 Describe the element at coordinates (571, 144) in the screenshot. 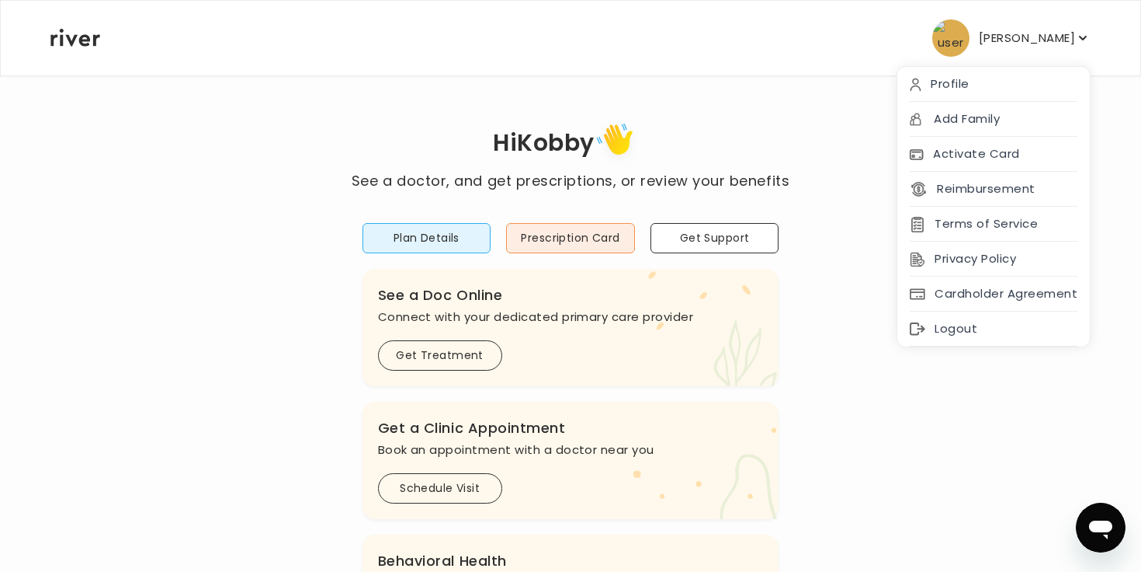

I see `h1: Hi Kobby` at that location.